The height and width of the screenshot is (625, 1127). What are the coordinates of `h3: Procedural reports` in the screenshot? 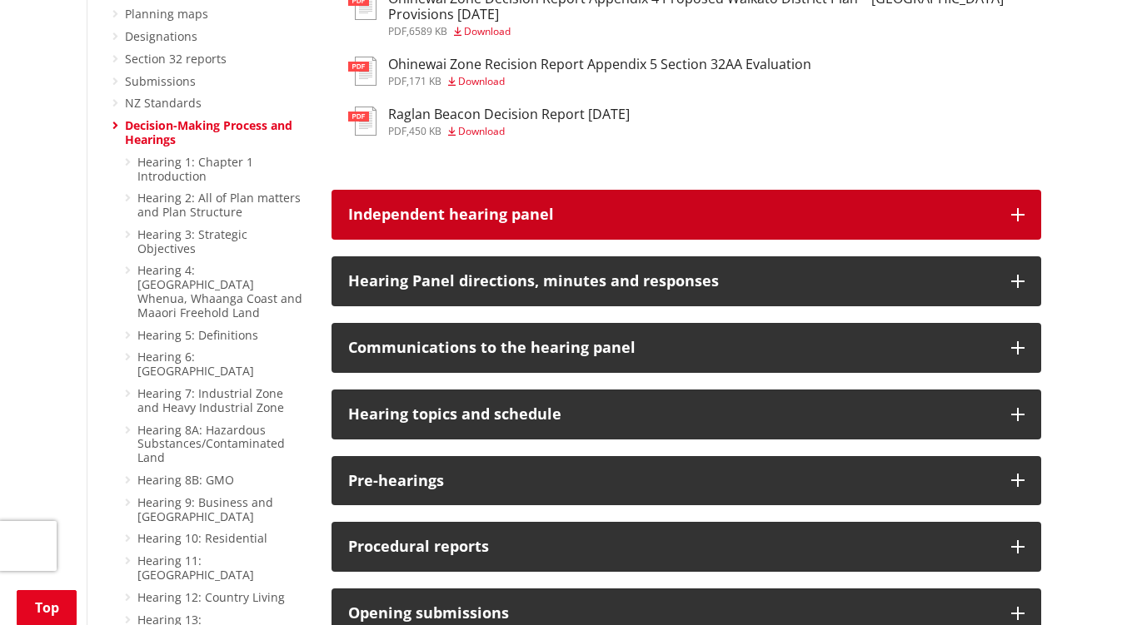 It's located at (671, 547).